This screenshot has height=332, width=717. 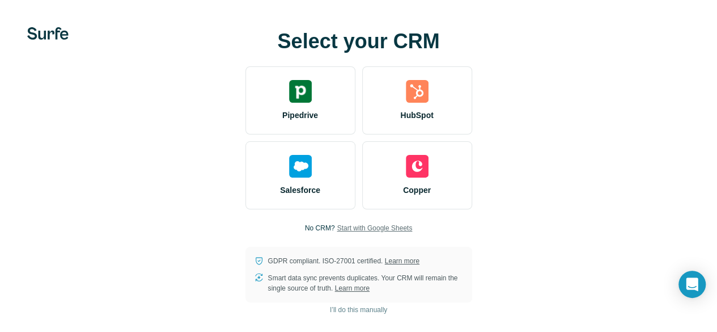 I want to click on button: Start with Google Sheets, so click(x=374, y=228).